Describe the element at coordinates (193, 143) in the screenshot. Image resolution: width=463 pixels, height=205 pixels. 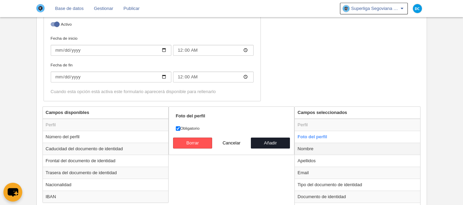
I see `button: Borrar` at that location.